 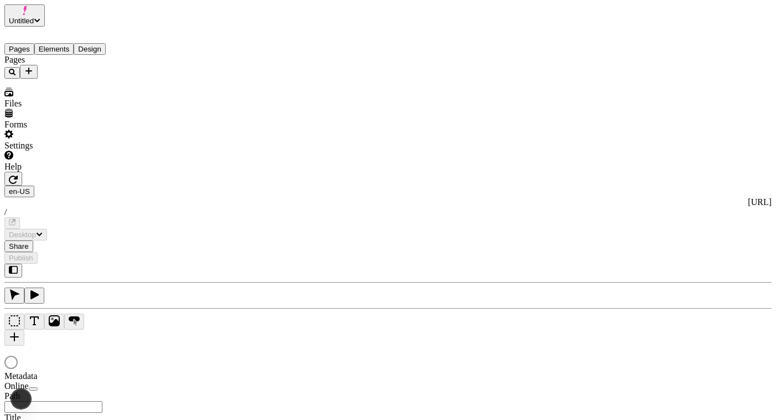 What do you see at coordinates (71, 60) in the screenshot?
I see `div: Pages` at bounding box center [71, 60].